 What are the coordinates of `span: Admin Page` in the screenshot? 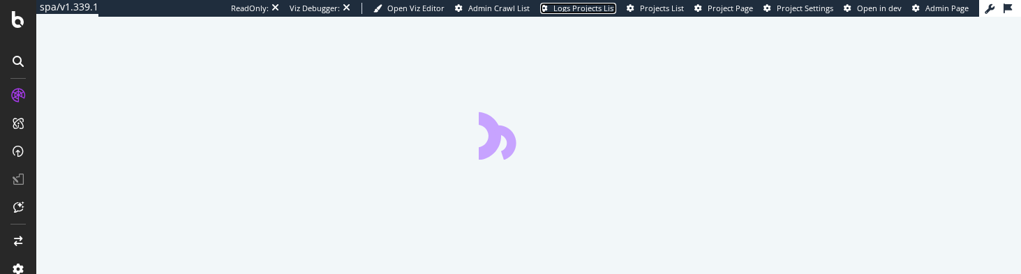 It's located at (947, 8).